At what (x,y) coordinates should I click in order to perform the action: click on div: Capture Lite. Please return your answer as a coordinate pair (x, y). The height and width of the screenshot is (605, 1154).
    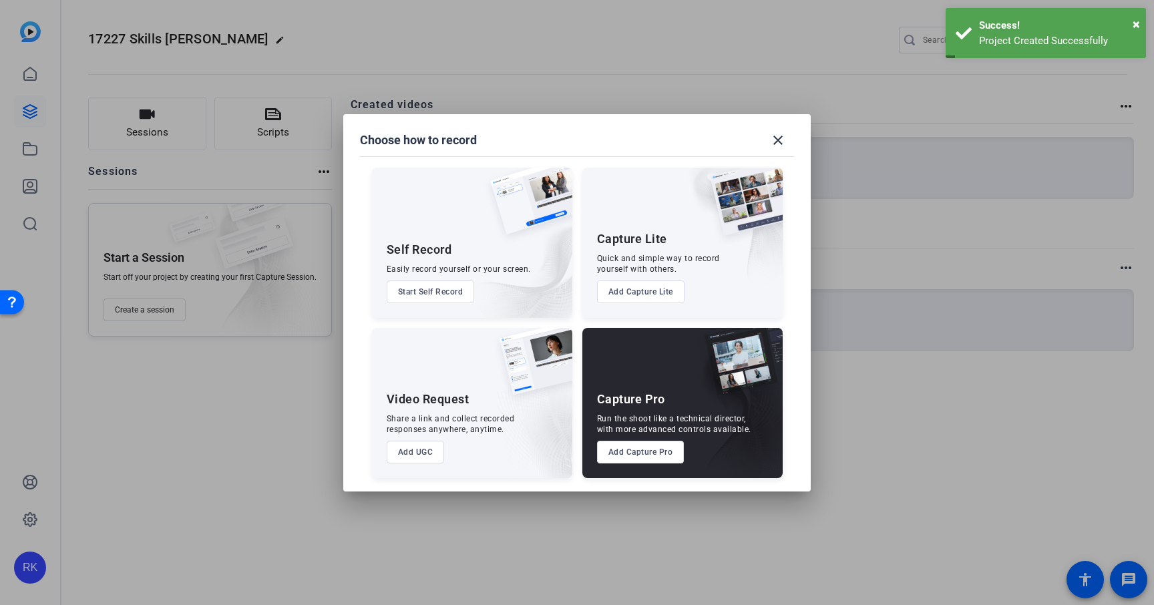
    Looking at the image, I should click on (632, 239).